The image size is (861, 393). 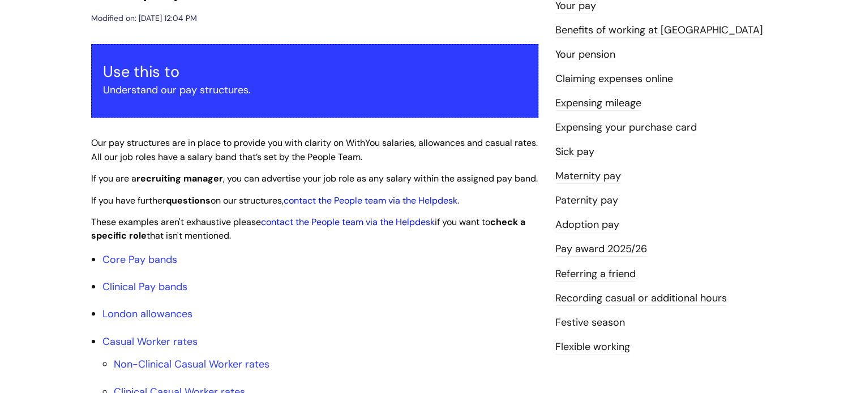 What do you see at coordinates (626, 128) in the screenshot?
I see `a: Expensing your purchase card` at bounding box center [626, 128].